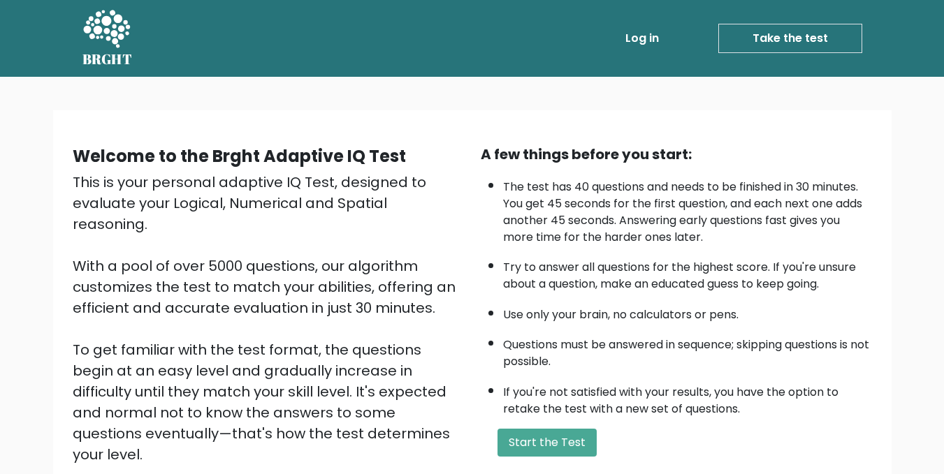 This screenshot has width=944, height=474. What do you see at coordinates (790, 38) in the screenshot?
I see `a: Take the test` at bounding box center [790, 38].